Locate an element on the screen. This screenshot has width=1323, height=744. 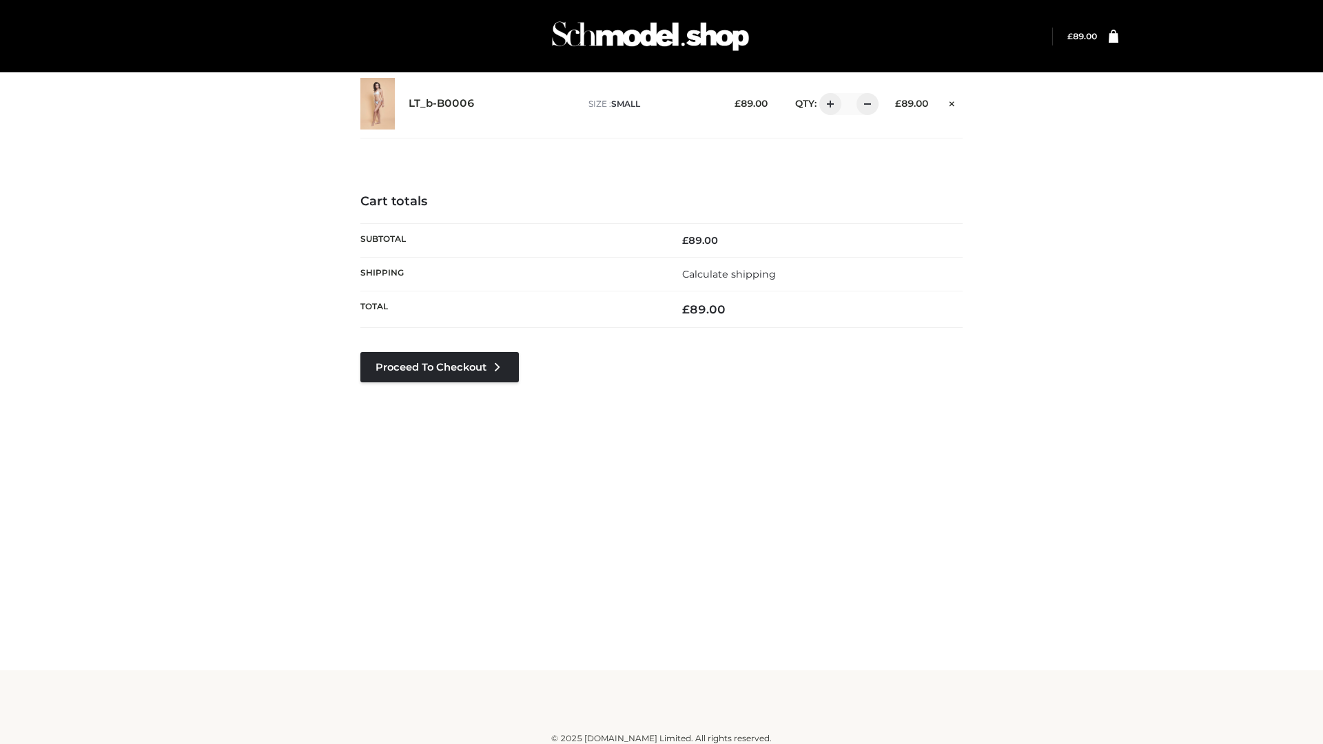
a: Proceed to Checkout is located at coordinates (440, 367).